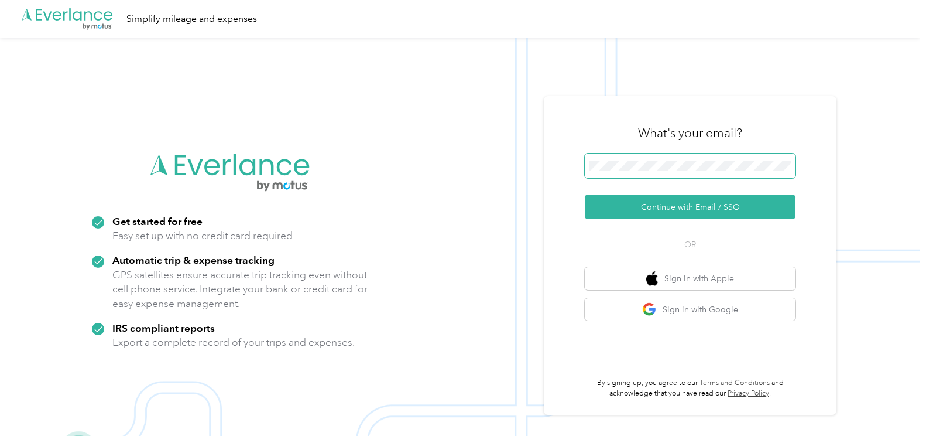 The image size is (926, 436). What do you see at coordinates (193, 259) in the screenshot?
I see `strong: Automatic trip & expense tracking` at bounding box center [193, 259].